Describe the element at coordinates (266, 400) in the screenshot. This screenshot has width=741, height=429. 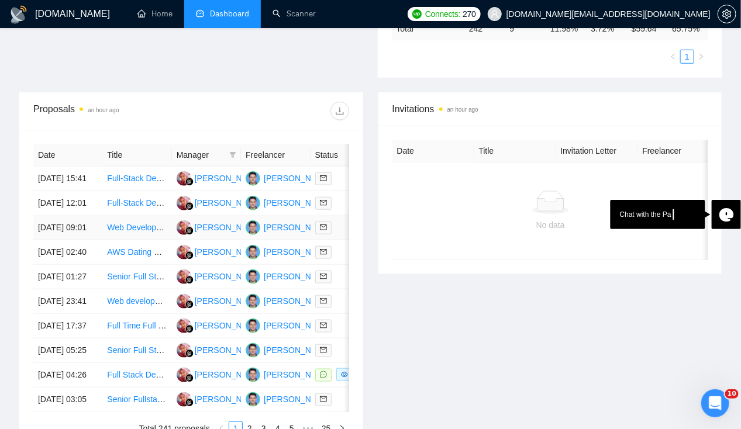
I see `a: Senior Fullstack Developer - Voice AI Agent Specialist (Vapi + Next.js, 60hr weekly limit)` at that location.